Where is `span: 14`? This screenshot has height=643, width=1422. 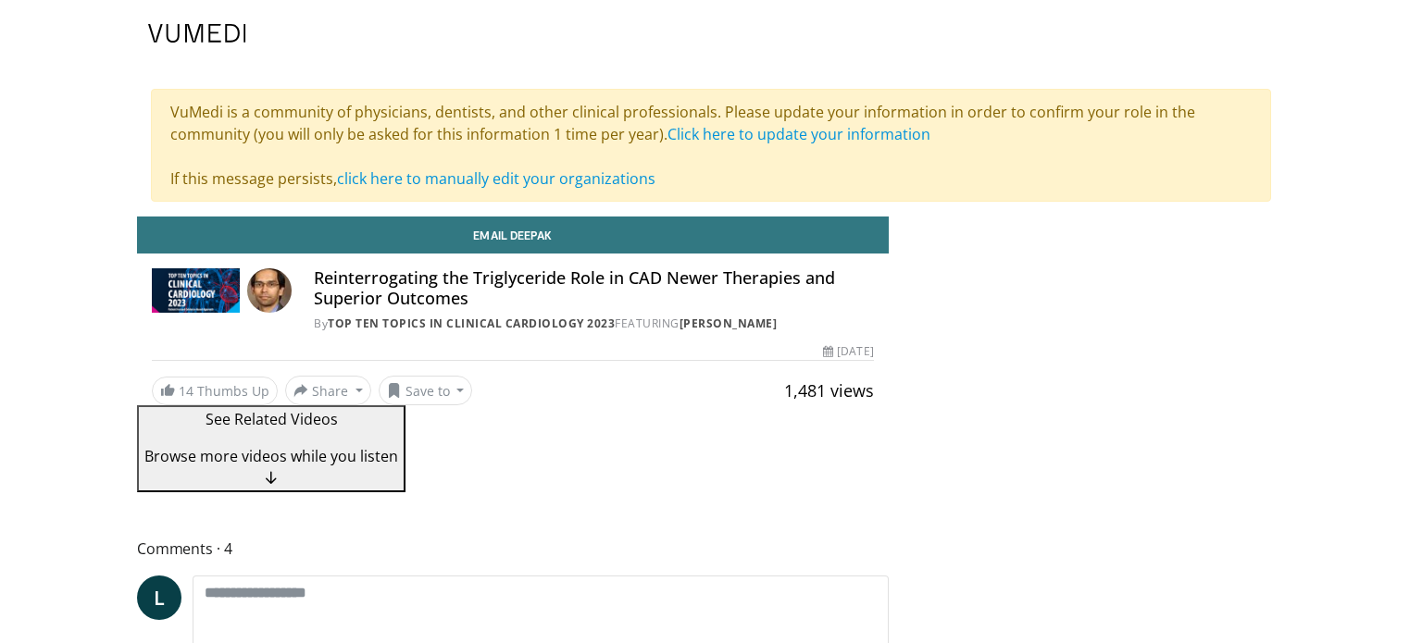 span: 14 is located at coordinates (186, 391).